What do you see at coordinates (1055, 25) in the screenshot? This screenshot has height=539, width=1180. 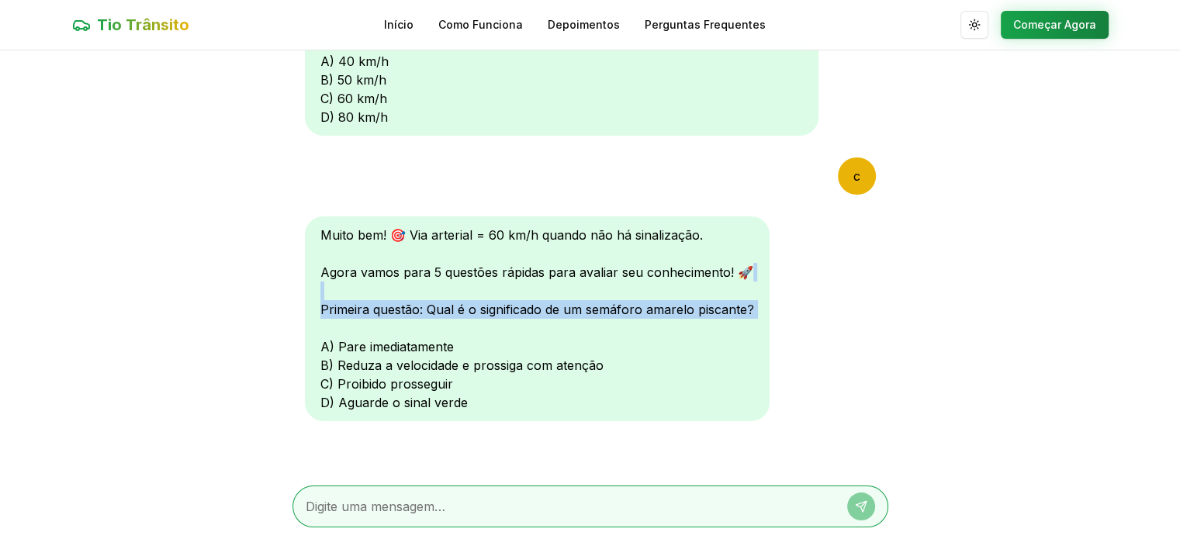 I see `a: Começar Agora` at bounding box center [1055, 25].